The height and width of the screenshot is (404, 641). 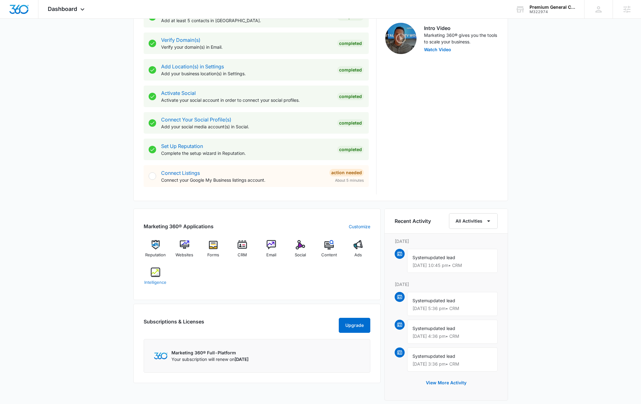 What do you see at coordinates (553, 12) in the screenshot?
I see `div: account id` at bounding box center [553, 12].